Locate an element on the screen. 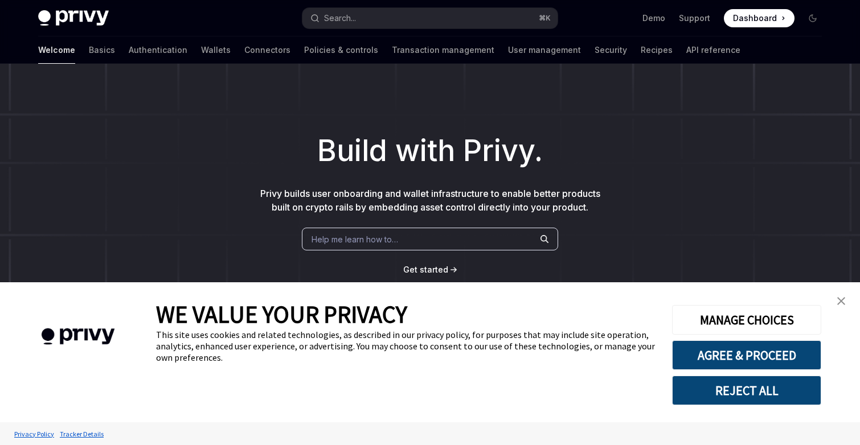  a: Privacy Policy is located at coordinates (34, 434).